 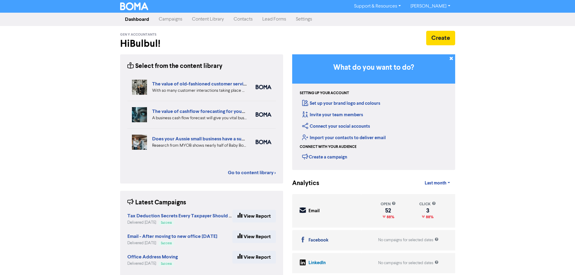 I want to click on a: Set up your brand logo and colours, so click(x=341, y=103).